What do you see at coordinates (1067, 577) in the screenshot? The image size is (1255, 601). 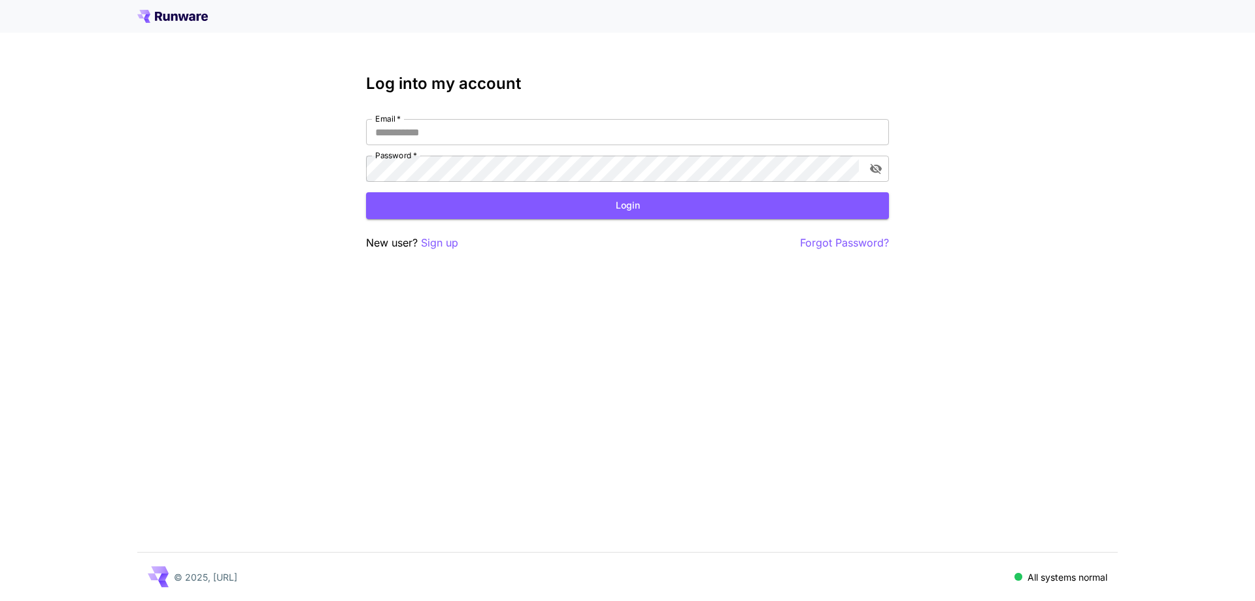 I see `p: All systems normal` at bounding box center [1067, 577].